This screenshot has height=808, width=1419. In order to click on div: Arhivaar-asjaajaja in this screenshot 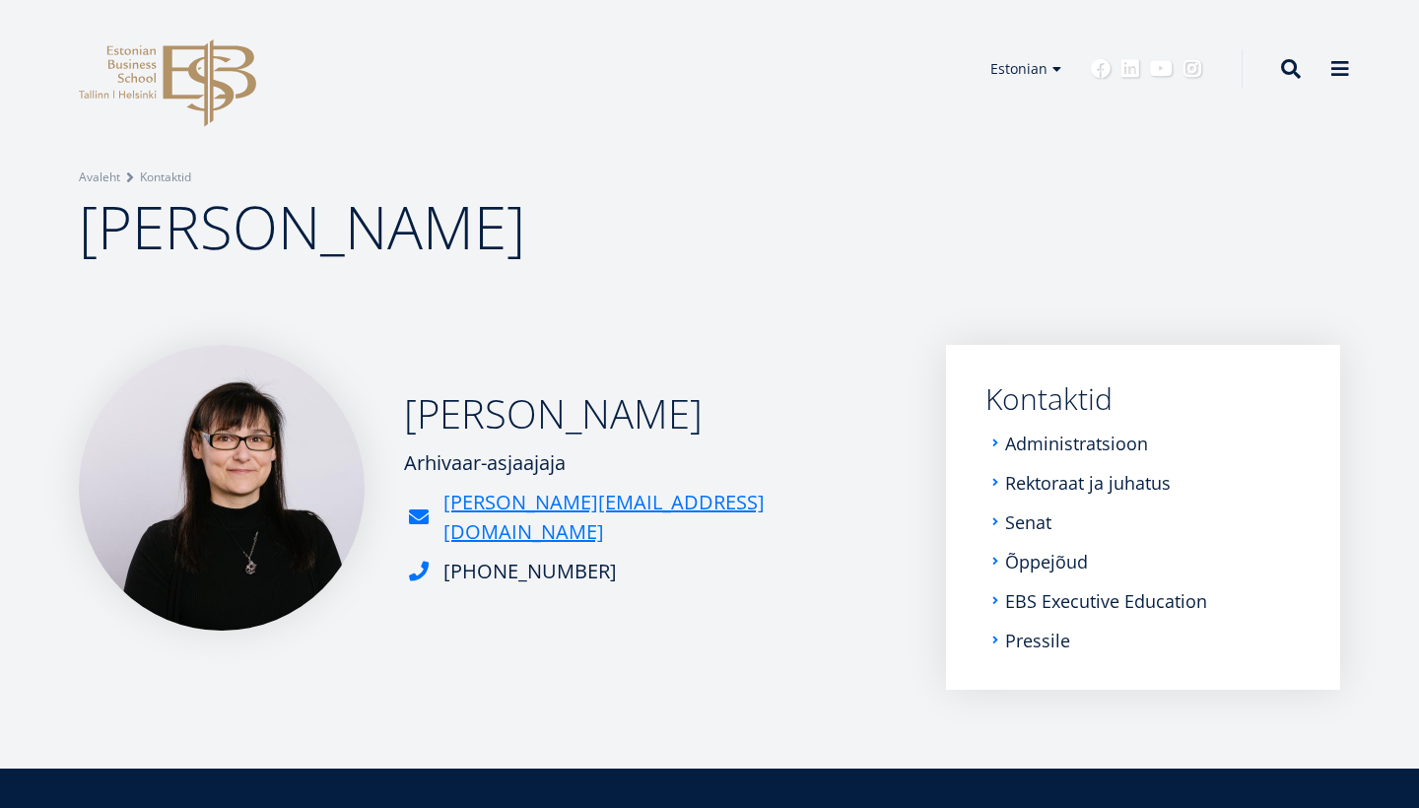, I will do `click(655, 463)`.